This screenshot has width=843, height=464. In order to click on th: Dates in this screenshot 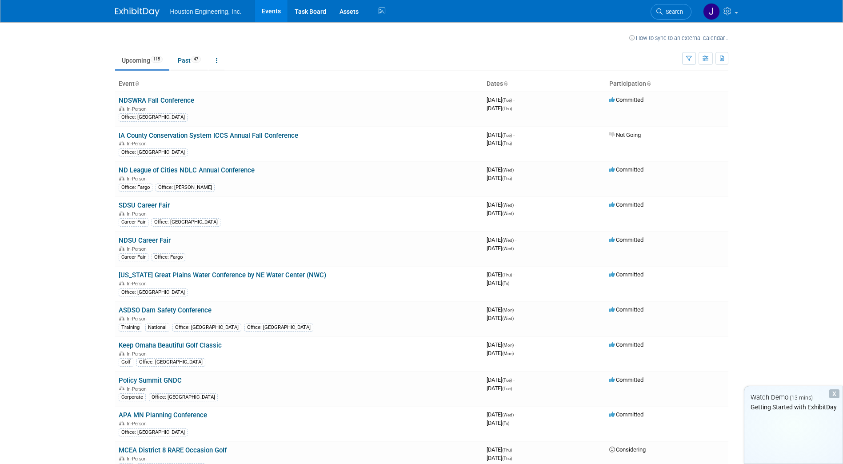, I will do `click(544, 84)`.